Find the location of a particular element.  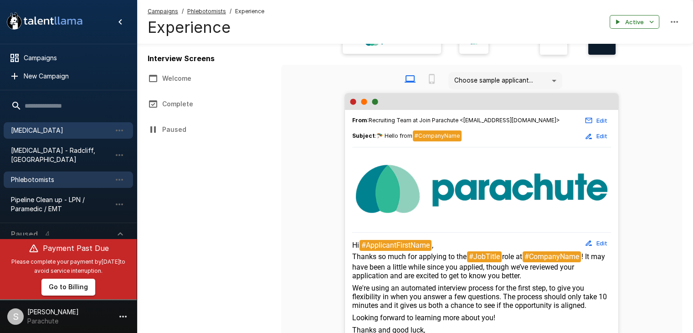

span: #JobTitle is located at coordinates (485, 257).